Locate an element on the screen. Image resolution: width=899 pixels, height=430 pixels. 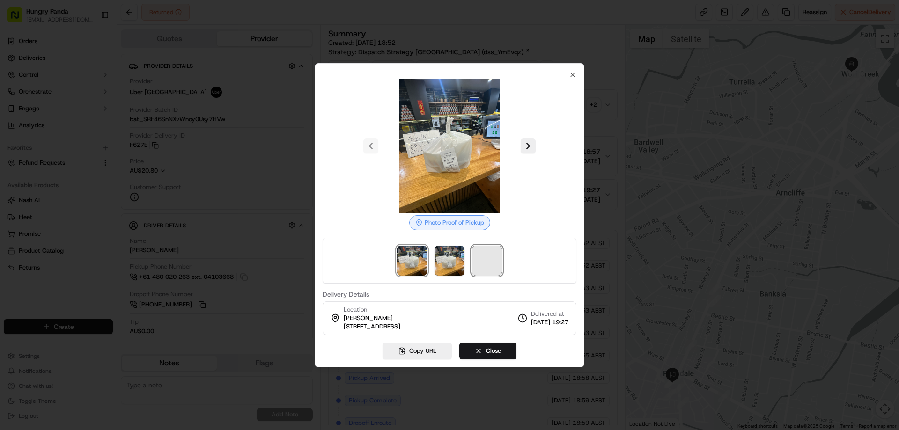
button: Copy URL is located at coordinates (417, 351).